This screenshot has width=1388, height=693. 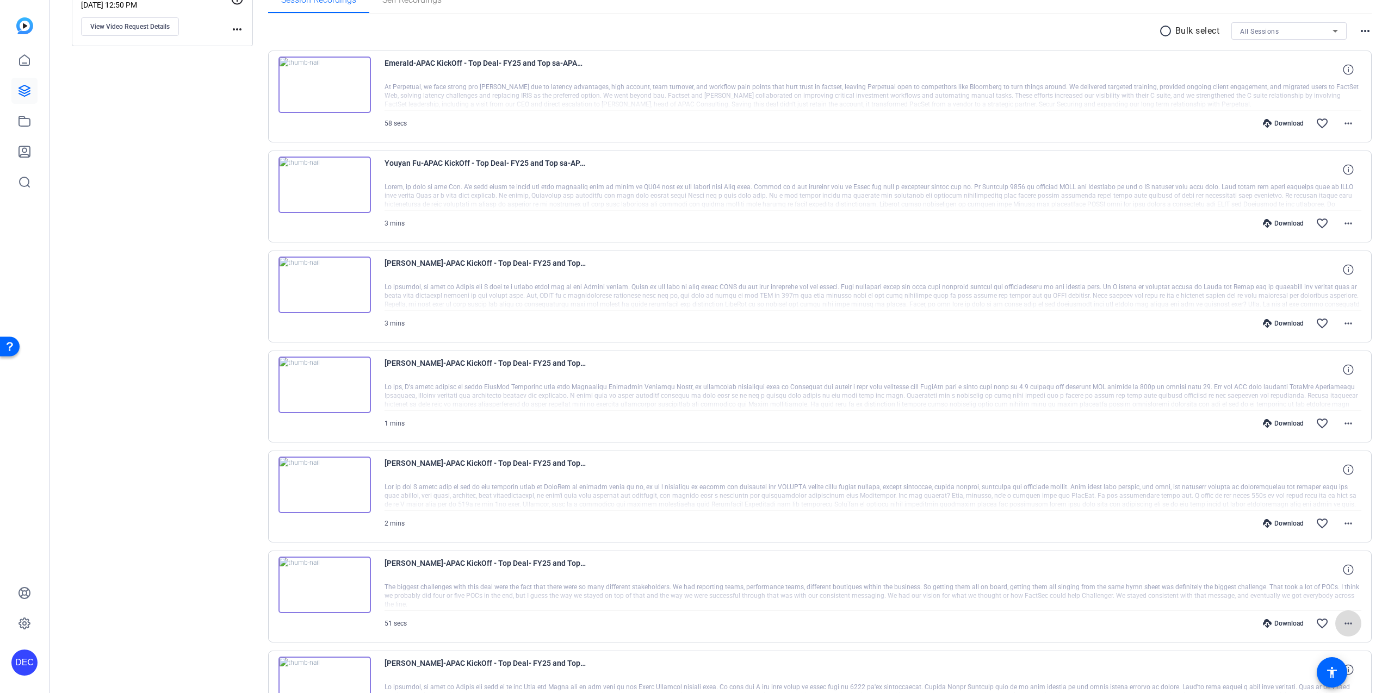 I want to click on span: 58 secs, so click(x=395, y=123).